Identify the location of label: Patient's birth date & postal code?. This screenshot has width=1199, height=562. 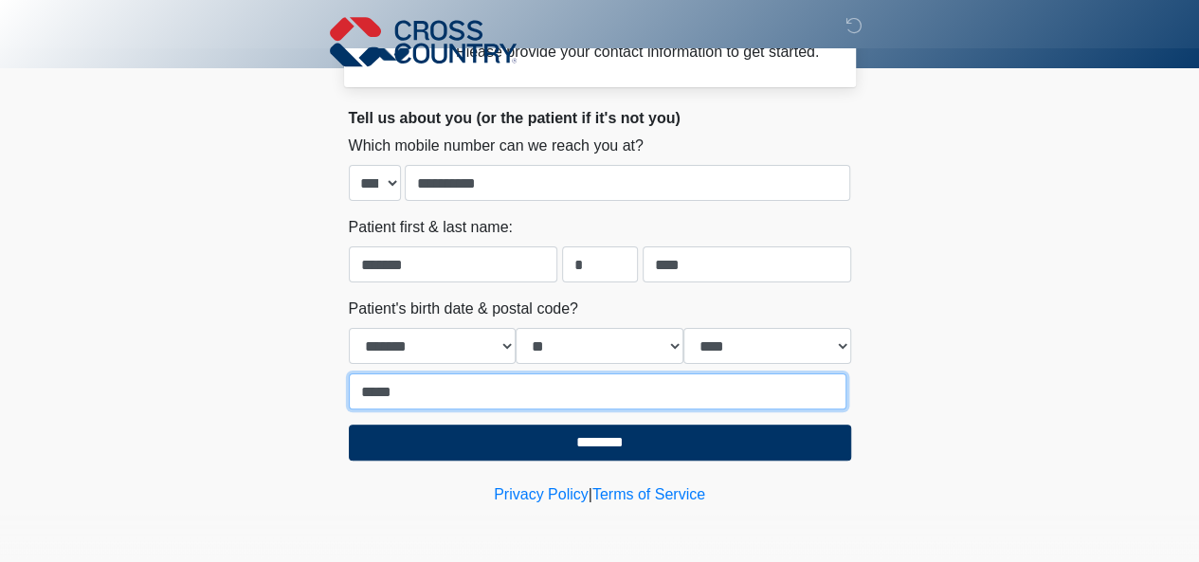
(463, 309).